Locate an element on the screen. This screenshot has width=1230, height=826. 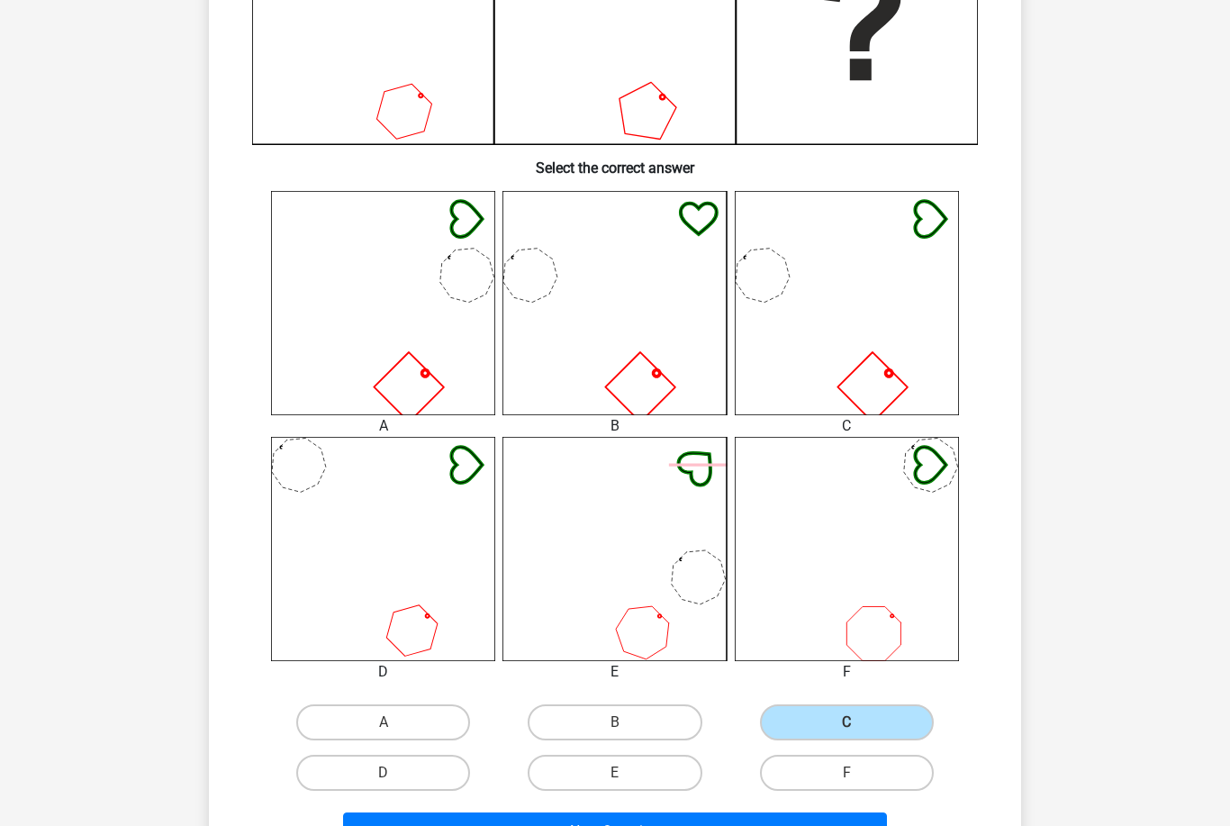
label: A is located at coordinates (383, 722).